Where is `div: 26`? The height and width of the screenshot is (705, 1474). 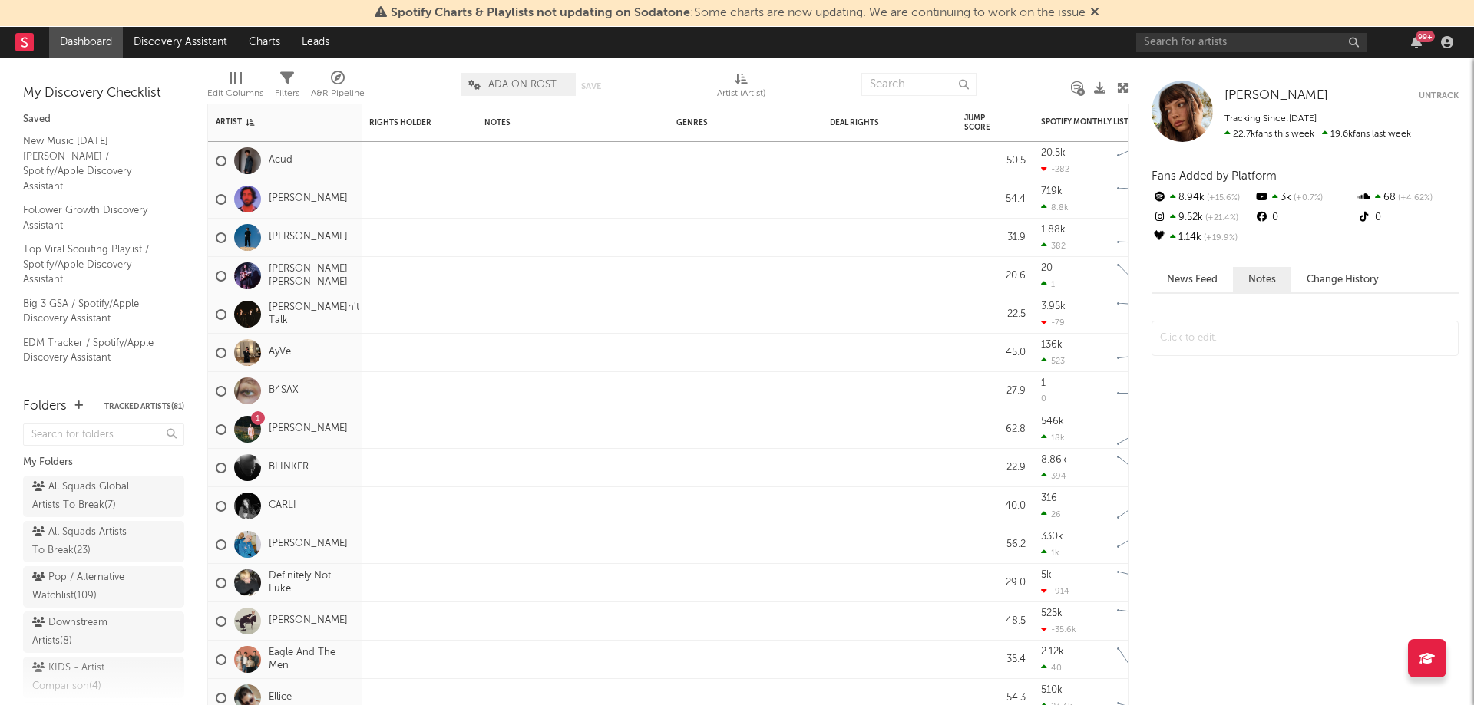
div: 26 is located at coordinates (1051, 514).